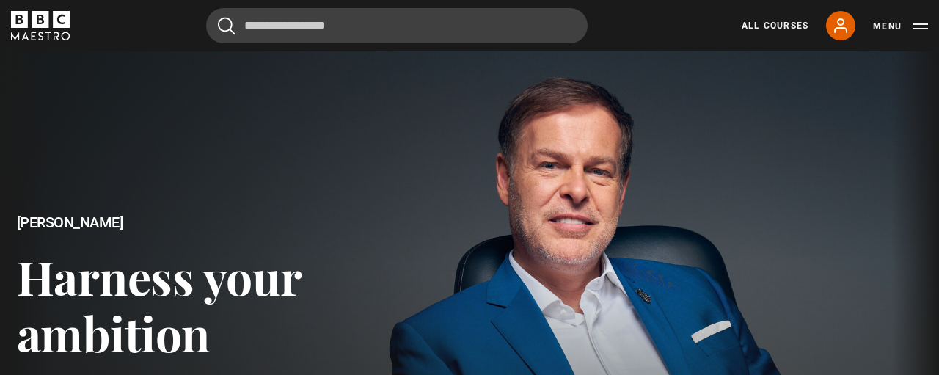  I want to click on a: All Courses, so click(775, 26).